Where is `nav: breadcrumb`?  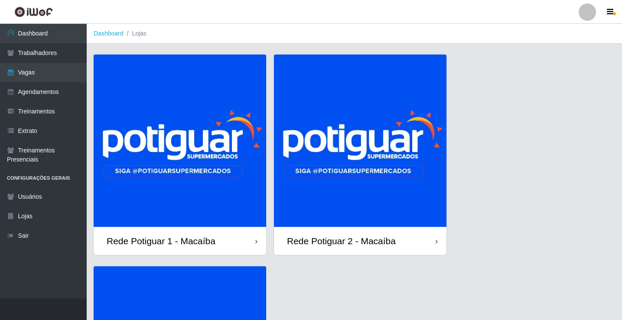
nav: breadcrumb is located at coordinates (354, 34).